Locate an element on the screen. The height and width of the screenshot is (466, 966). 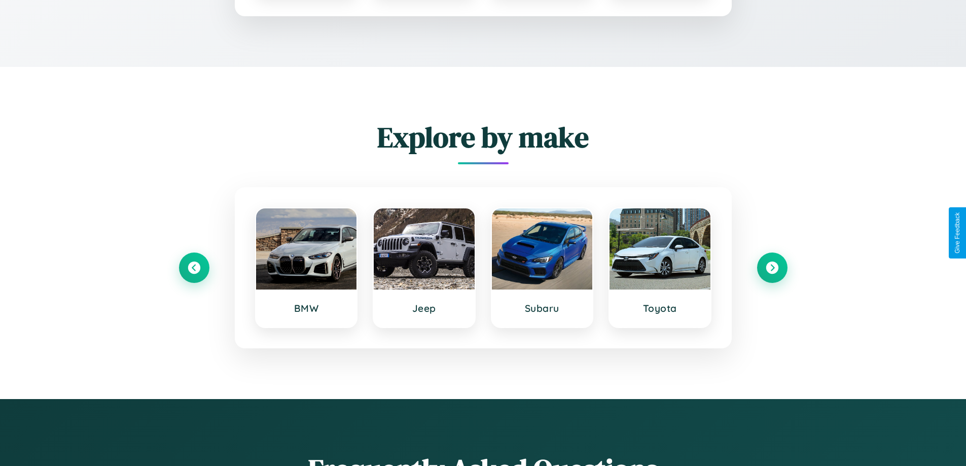
h2: Explore by make is located at coordinates (483, 137).